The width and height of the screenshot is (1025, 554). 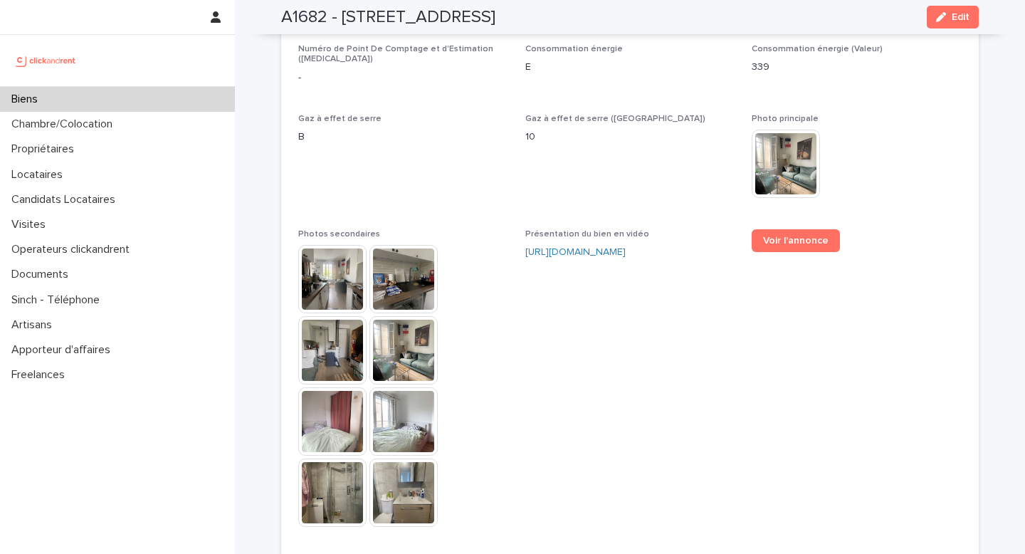 I want to click on p: 10, so click(x=630, y=137).